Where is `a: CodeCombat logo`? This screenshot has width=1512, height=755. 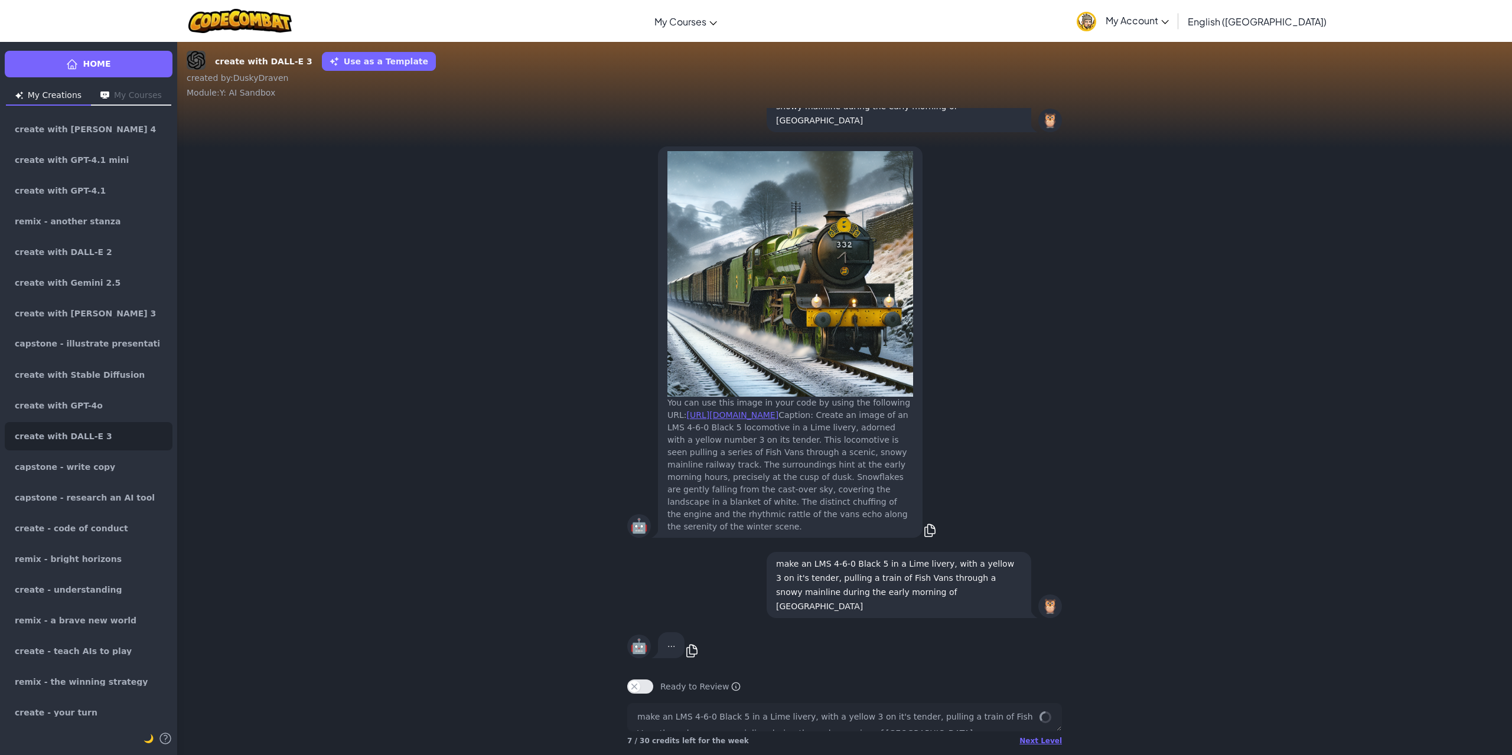 a: CodeCombat logo is located at coordinates (240, 21).